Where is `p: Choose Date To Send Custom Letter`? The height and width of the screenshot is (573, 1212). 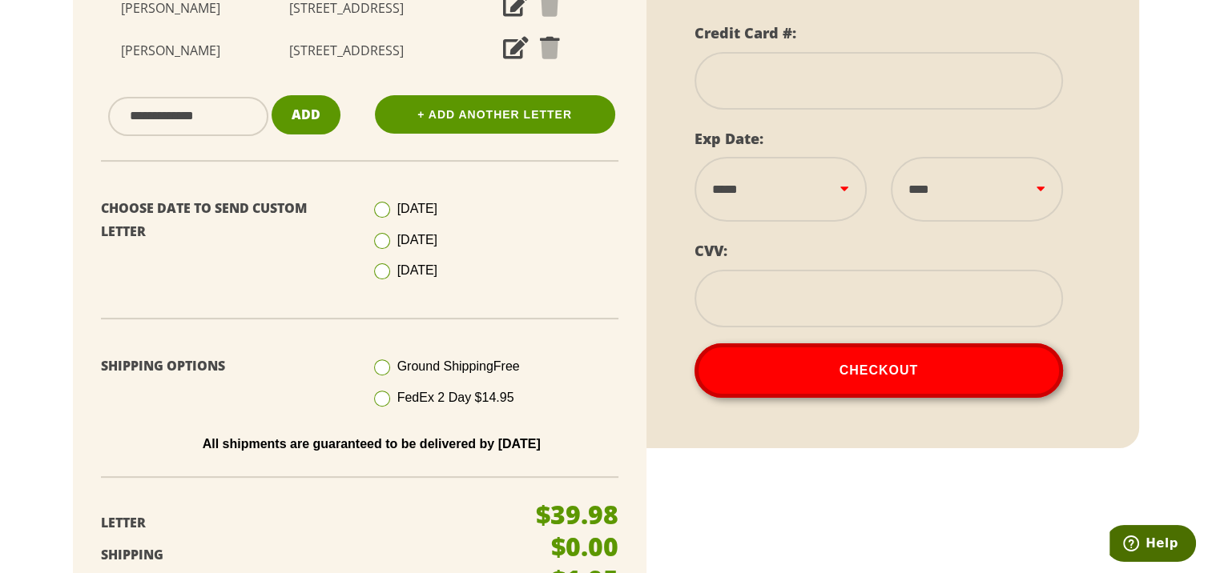
p: Choose Date To Send Custom Letter is located at coordinates (224, 220).